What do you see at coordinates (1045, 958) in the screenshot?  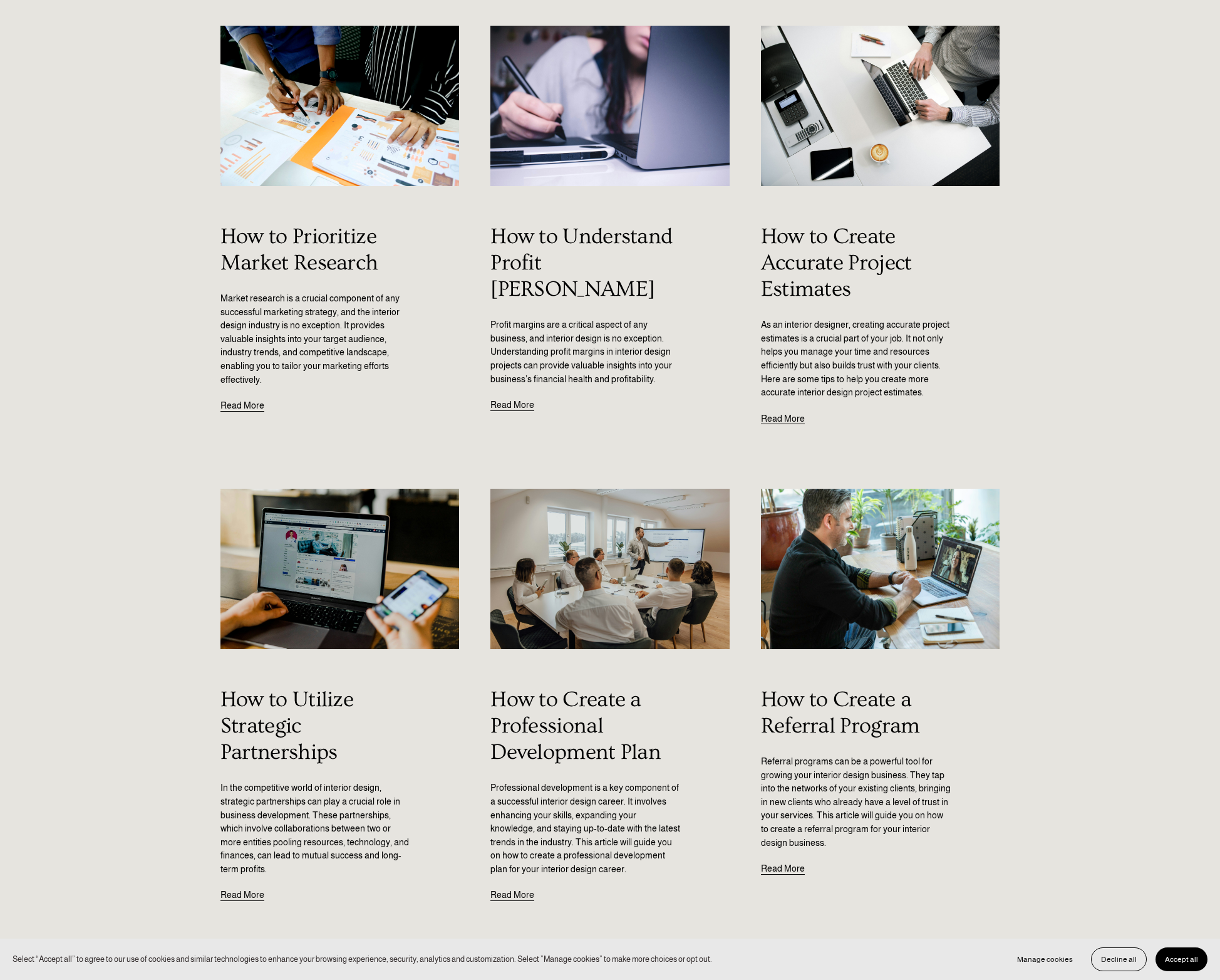 I see `span: Manage cookies` at bounding box center [1045, 958].